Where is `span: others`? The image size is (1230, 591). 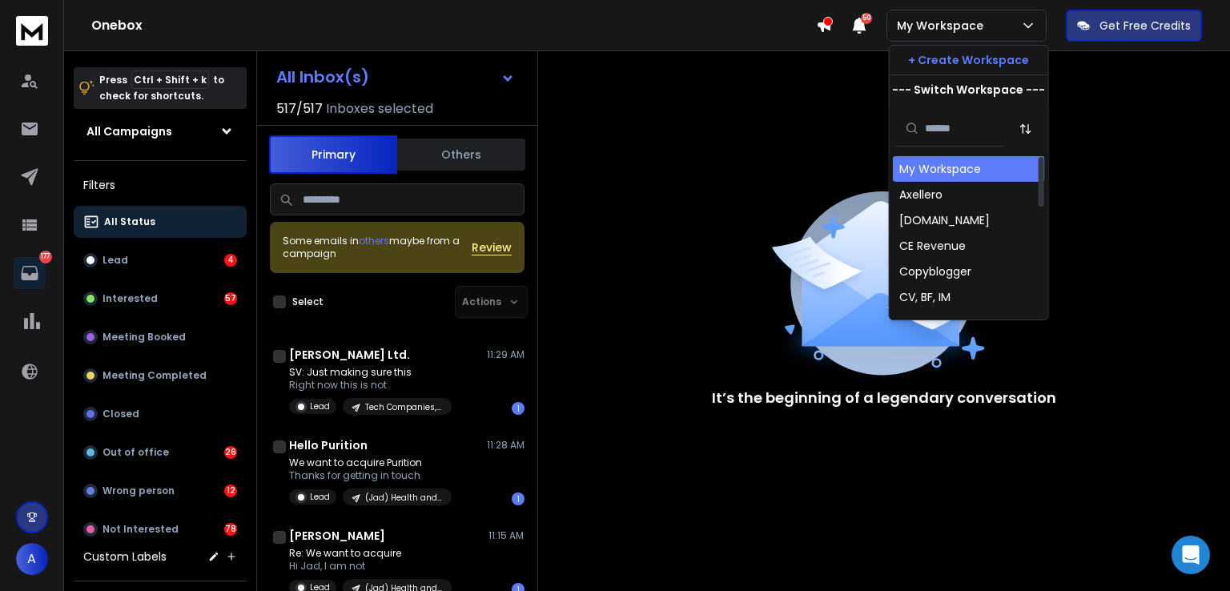
span: others is located at coordinates (374, 240).